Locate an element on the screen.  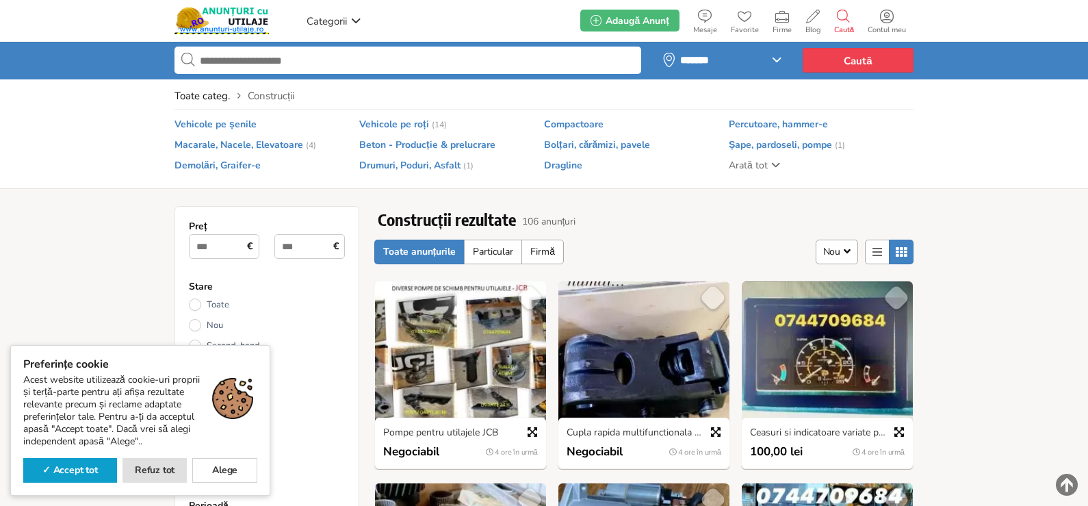
span: Vehicole pe șenile is located at coordinates (216, 125).